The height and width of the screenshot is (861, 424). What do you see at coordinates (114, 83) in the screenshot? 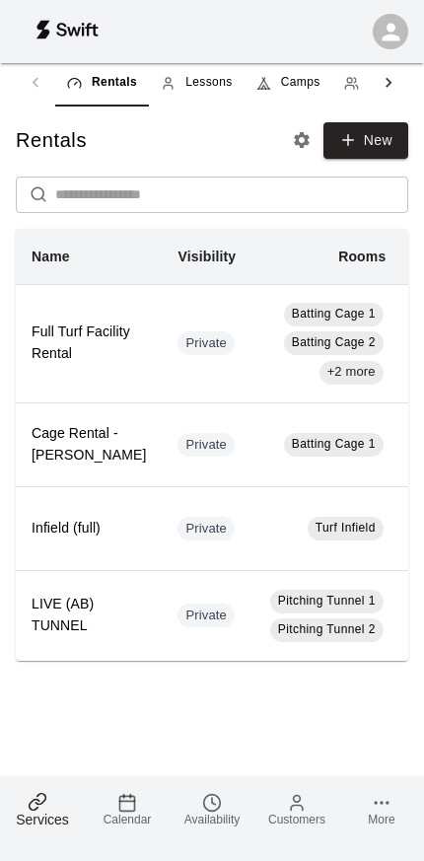
I see `span: Rentals` at bounding box center [114, 83].